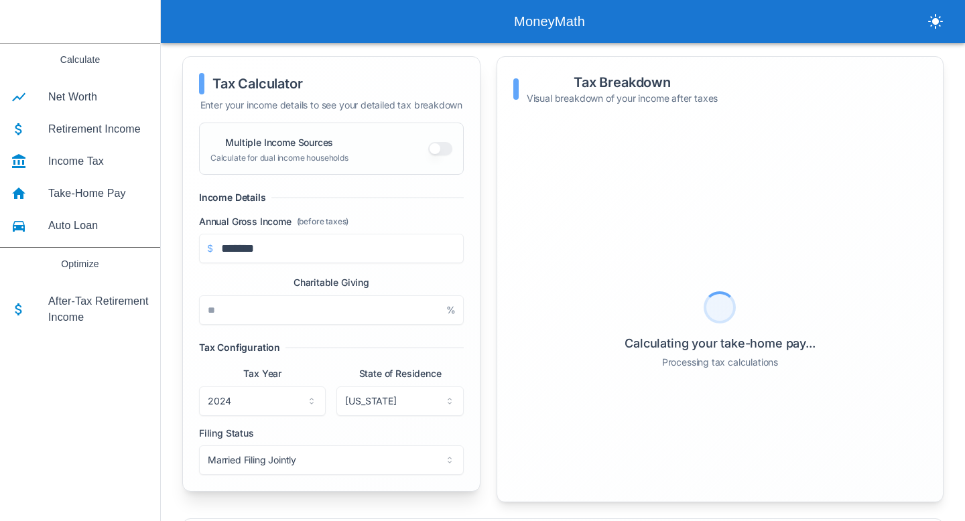 This screenshot has height=521, width=965. Describe the element at coordinates (279, 158) in the screenshot. I see `p: Calculate for dual income households` at that location.